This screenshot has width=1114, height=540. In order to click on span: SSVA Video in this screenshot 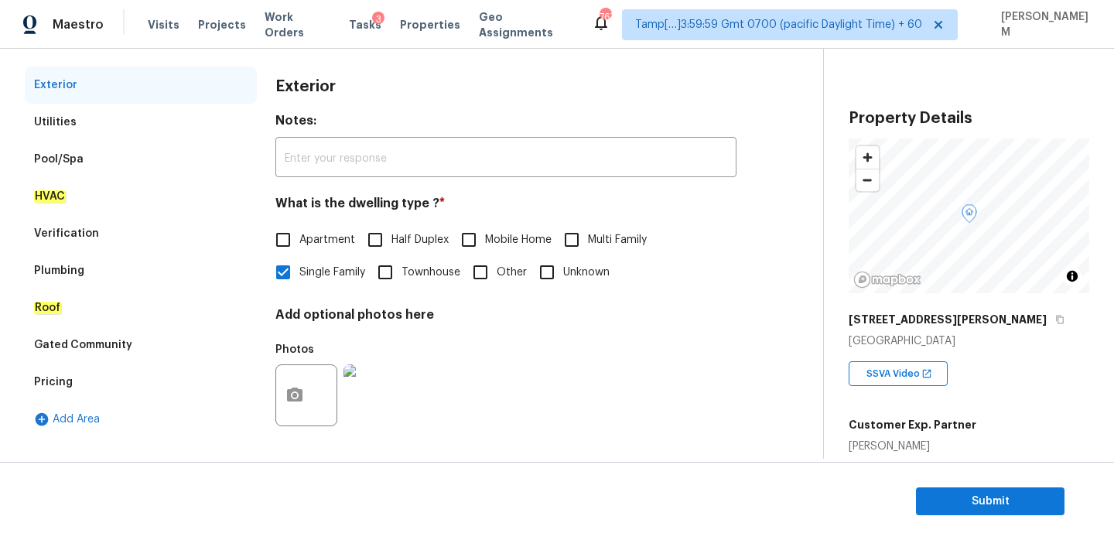, I will do `click(896, 374)`.